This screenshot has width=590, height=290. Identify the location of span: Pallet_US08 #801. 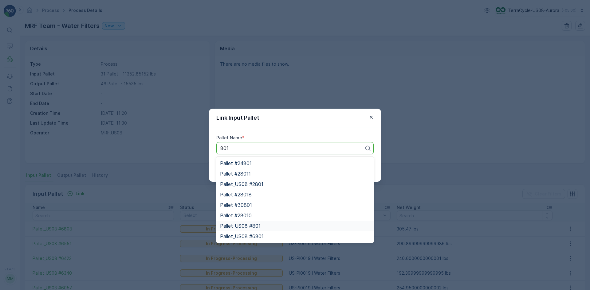
(240, 226).